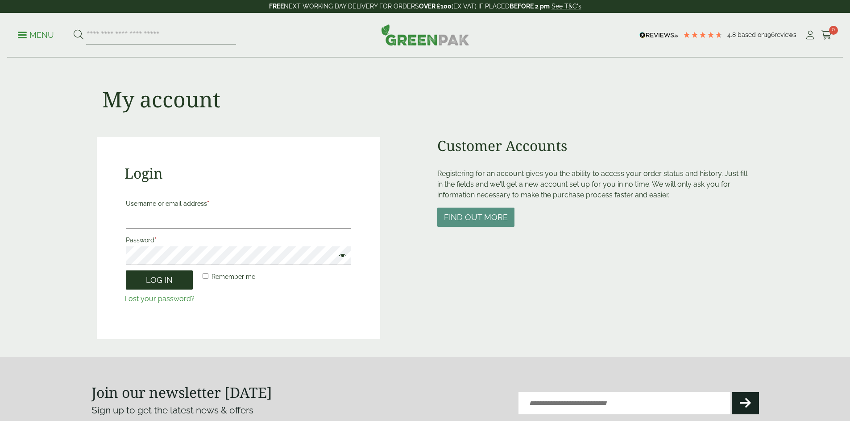  What do you see at coordinates (769, 35) in the screenshot?
I see `span: 196` at bounding box center [769, 35].